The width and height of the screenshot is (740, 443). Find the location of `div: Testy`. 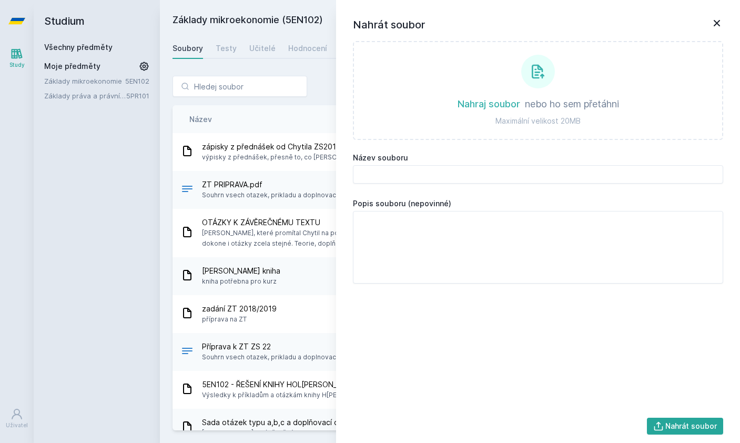

div: Testy is located at coordinates (226, 48).